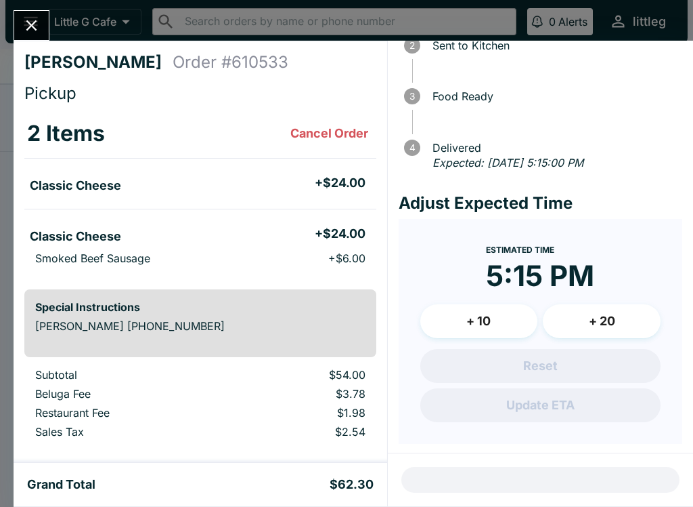  What do you see at coordinates (554, 148) in the screenshot?
I see `span: Delivered` at bounding box center [554, 148].